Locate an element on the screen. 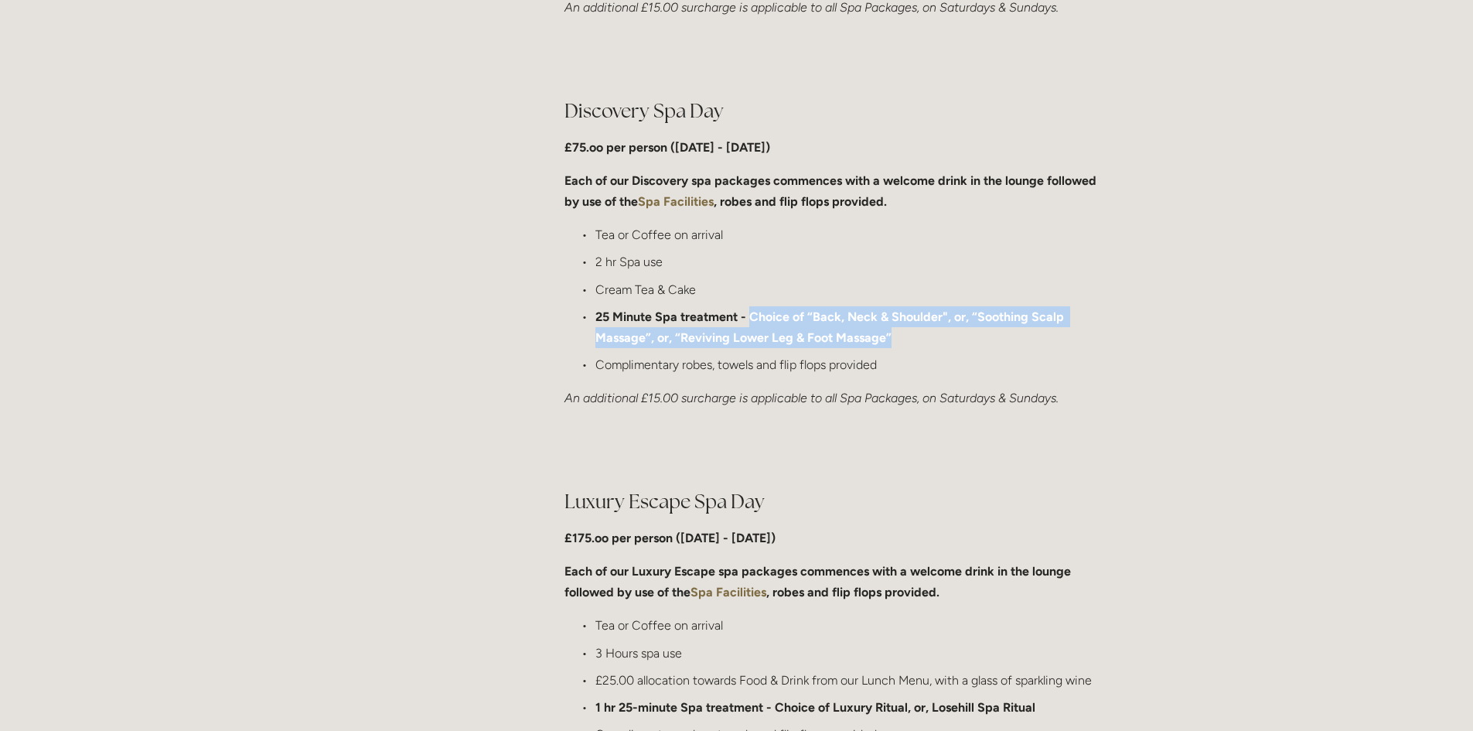 This screenshot has width=1473, height=731. h2: Luxury Escape Spa Day is located at coordinates (835, 501).